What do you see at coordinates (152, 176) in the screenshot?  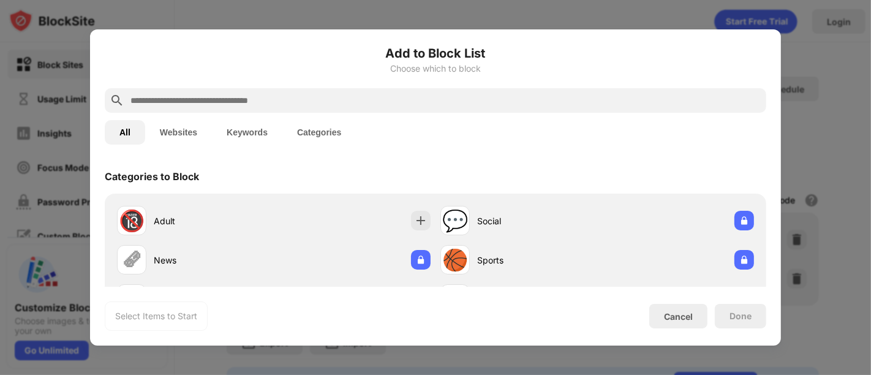 I see `div: Categories to Block` at bounding box center [152, 176].